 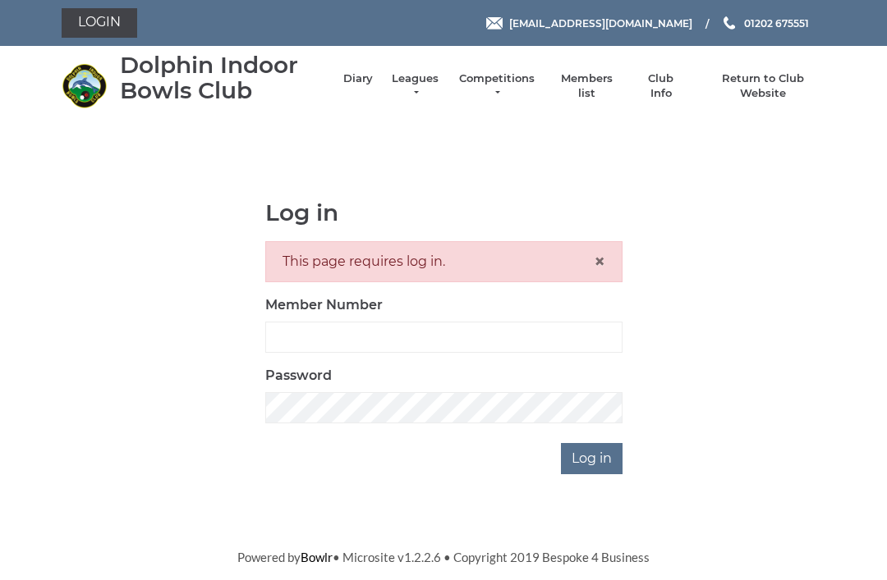 I want to click on a: Club Info, so click(x=661, y=86).